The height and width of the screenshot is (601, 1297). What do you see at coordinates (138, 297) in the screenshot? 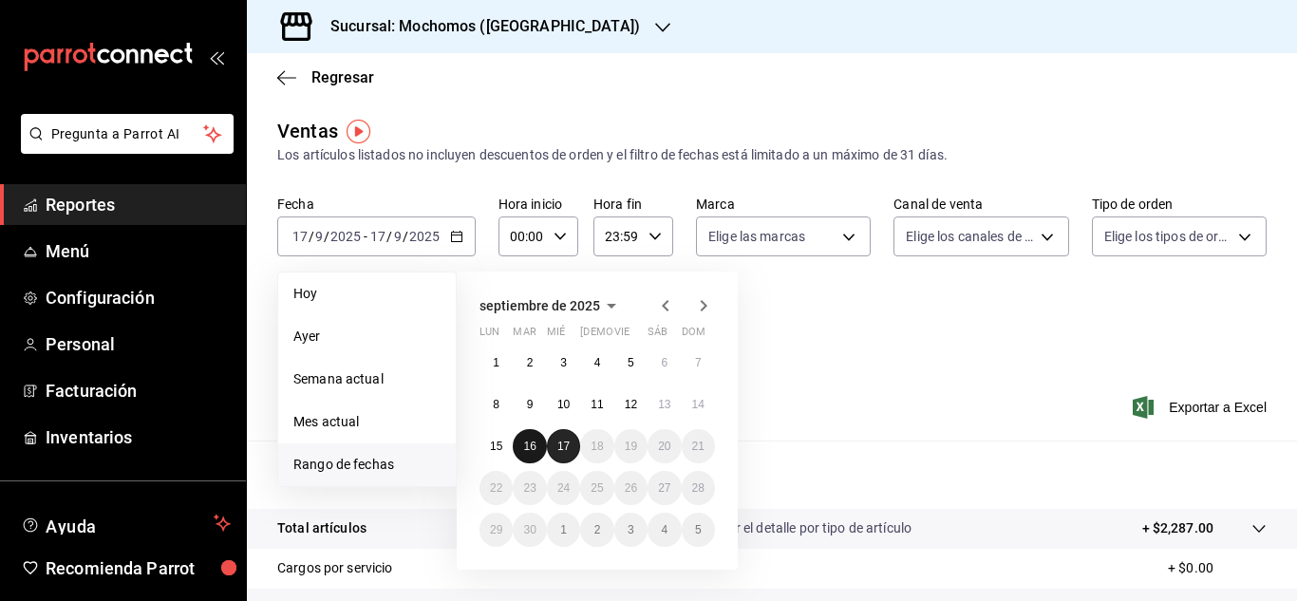
I see `span: Configuración` at bounding box center [138, 297].